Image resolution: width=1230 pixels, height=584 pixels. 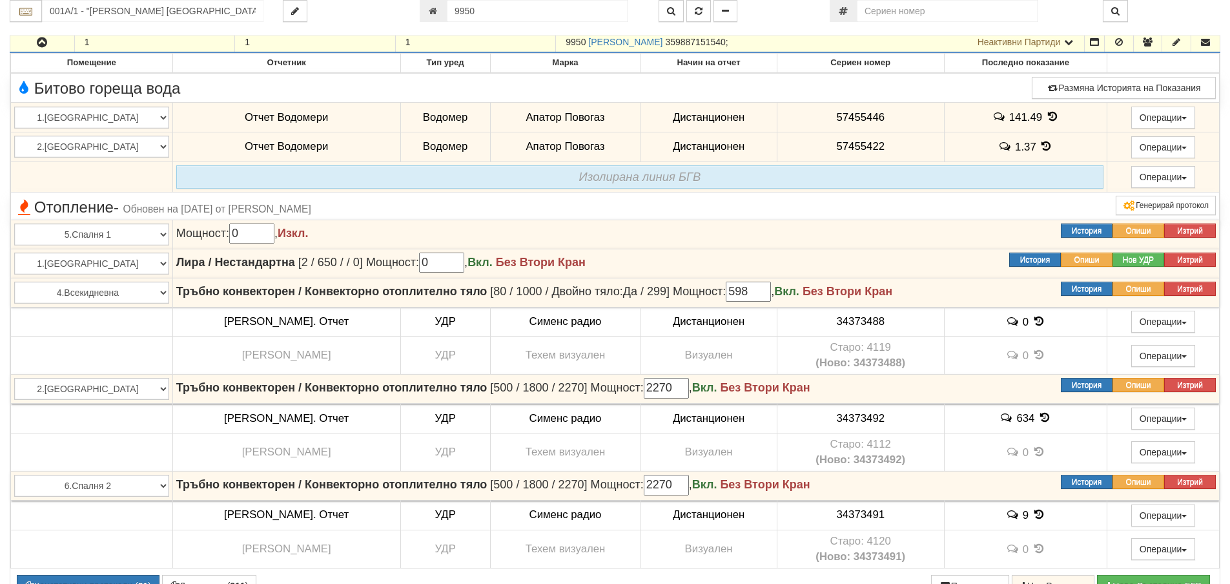 What do you see at coordinates (860, 117) in the screenshot?
I see `span: 57455446` at bounding box center [860, 117].